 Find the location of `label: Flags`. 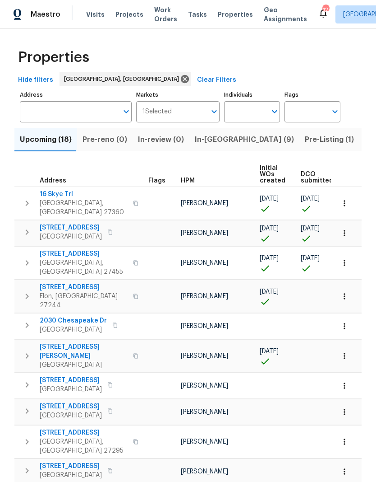

label: Flags is located at coordinates (313, 95).